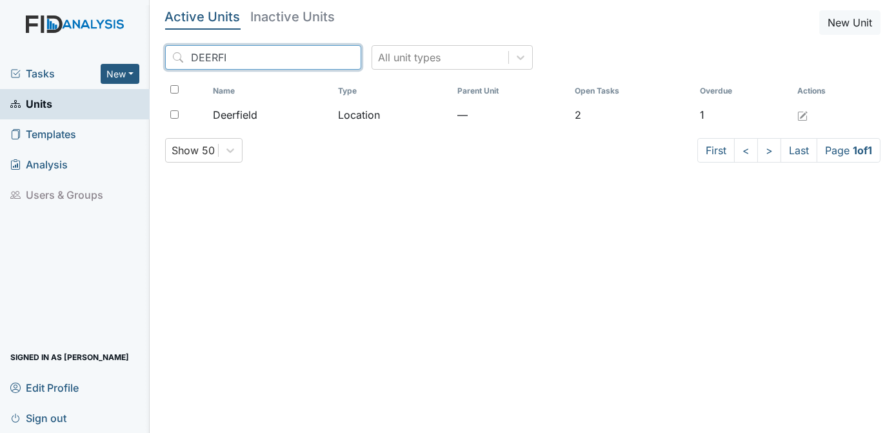 This screenshot has width=896, height=433. What do you see at coordinates (55, 74) in the screenshot?
I see `span: Tasks` at bounding box center [55, 74].